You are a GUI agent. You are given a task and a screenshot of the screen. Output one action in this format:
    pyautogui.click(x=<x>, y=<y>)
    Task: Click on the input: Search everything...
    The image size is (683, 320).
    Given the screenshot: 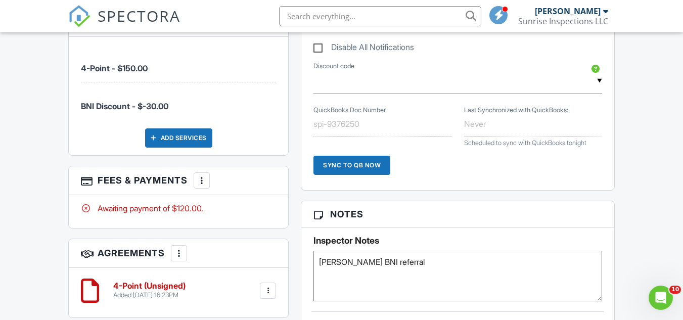 What is the action you would take?
    pyautogui.click(x=380, y=16)
    